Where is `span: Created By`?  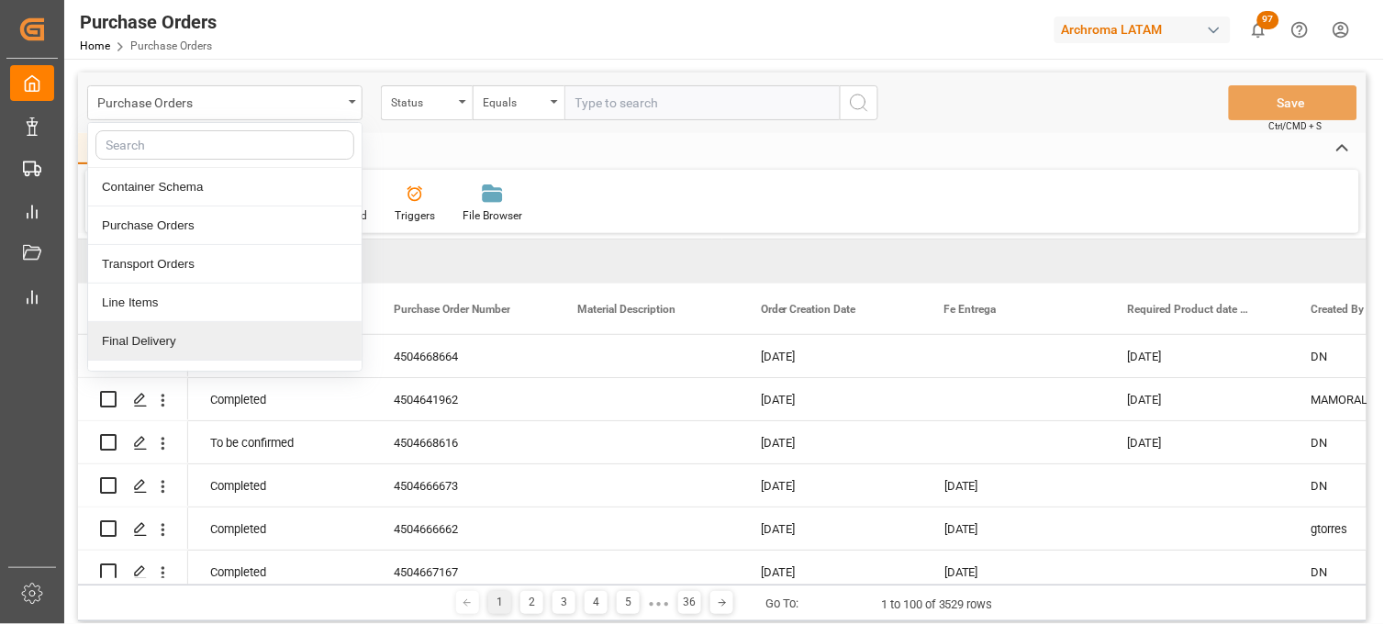
span: Created By is located at coordinates (1338, 309).